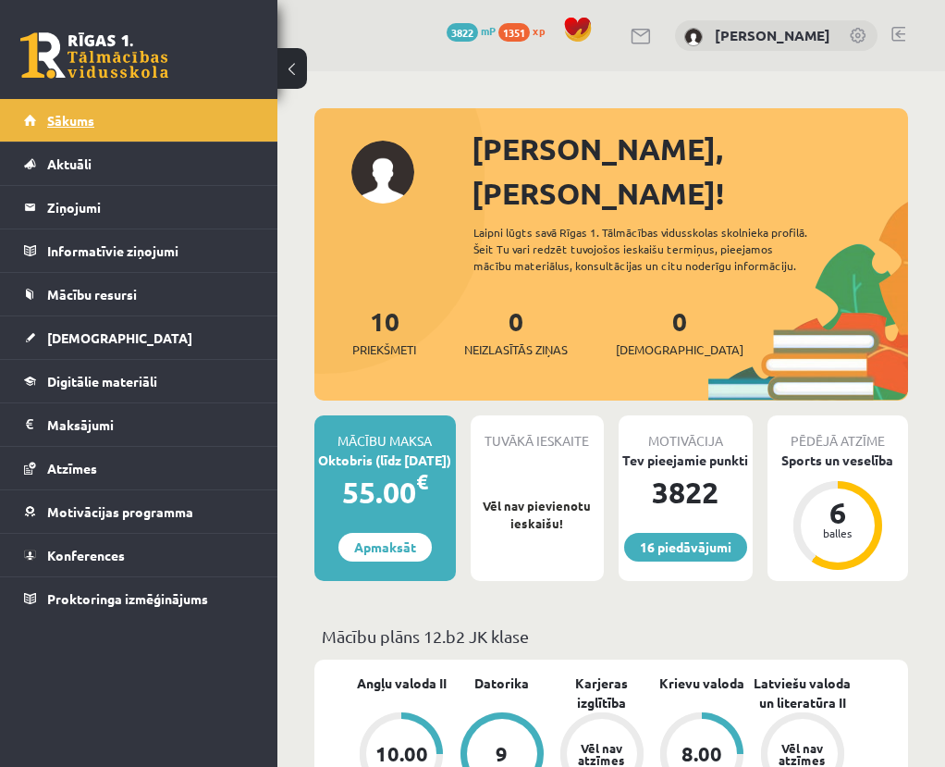 Image resolution: width=945 pixels, height=767 pixels. What do you see at coordinates (86, 555) in the screenshot?
I see `span: Konferences` at bounding box center [86, 555].